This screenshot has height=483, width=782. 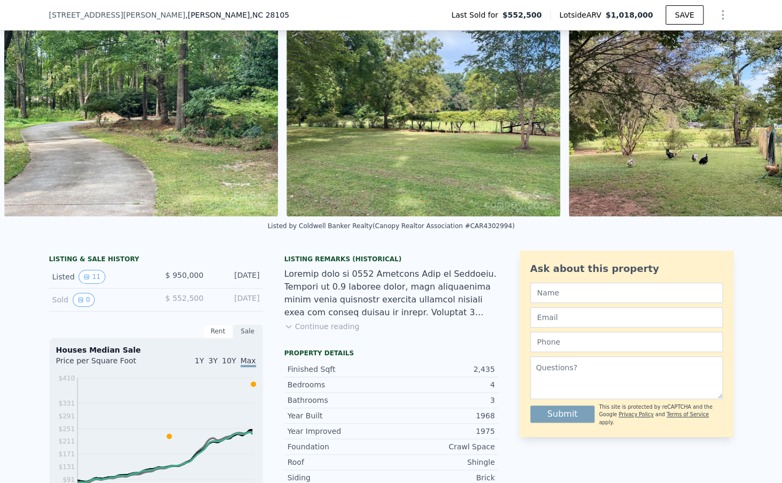 I want to click on div: LISTING & SALE HISTORY, so click(x=156, y=260).